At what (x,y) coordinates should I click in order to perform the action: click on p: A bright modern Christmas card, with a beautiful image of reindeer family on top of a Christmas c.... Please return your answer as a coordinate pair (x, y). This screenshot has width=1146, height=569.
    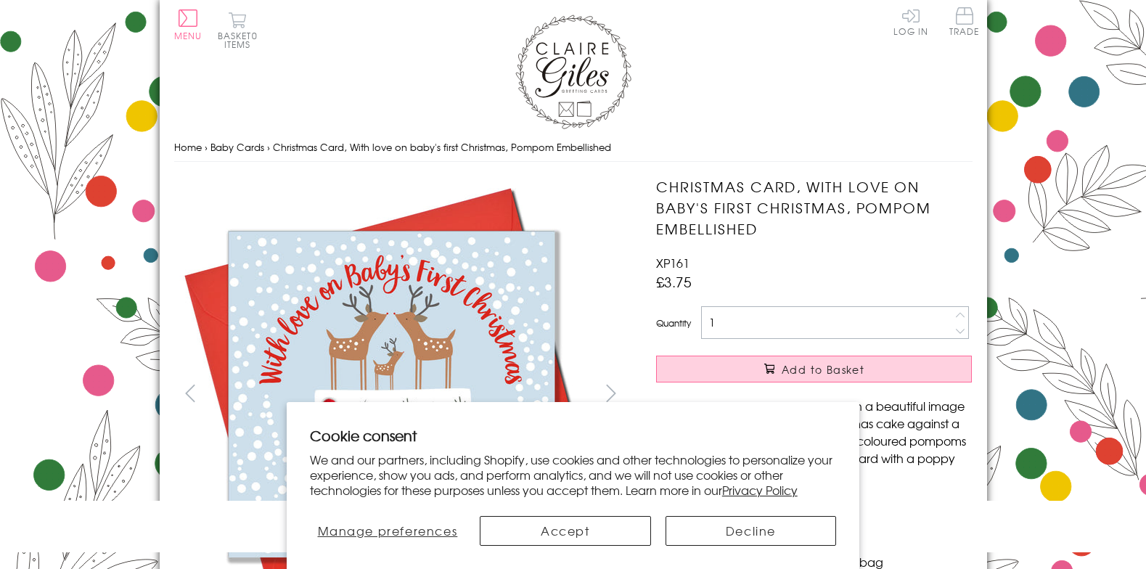
    Looking at the image, I should click on (814, 441).